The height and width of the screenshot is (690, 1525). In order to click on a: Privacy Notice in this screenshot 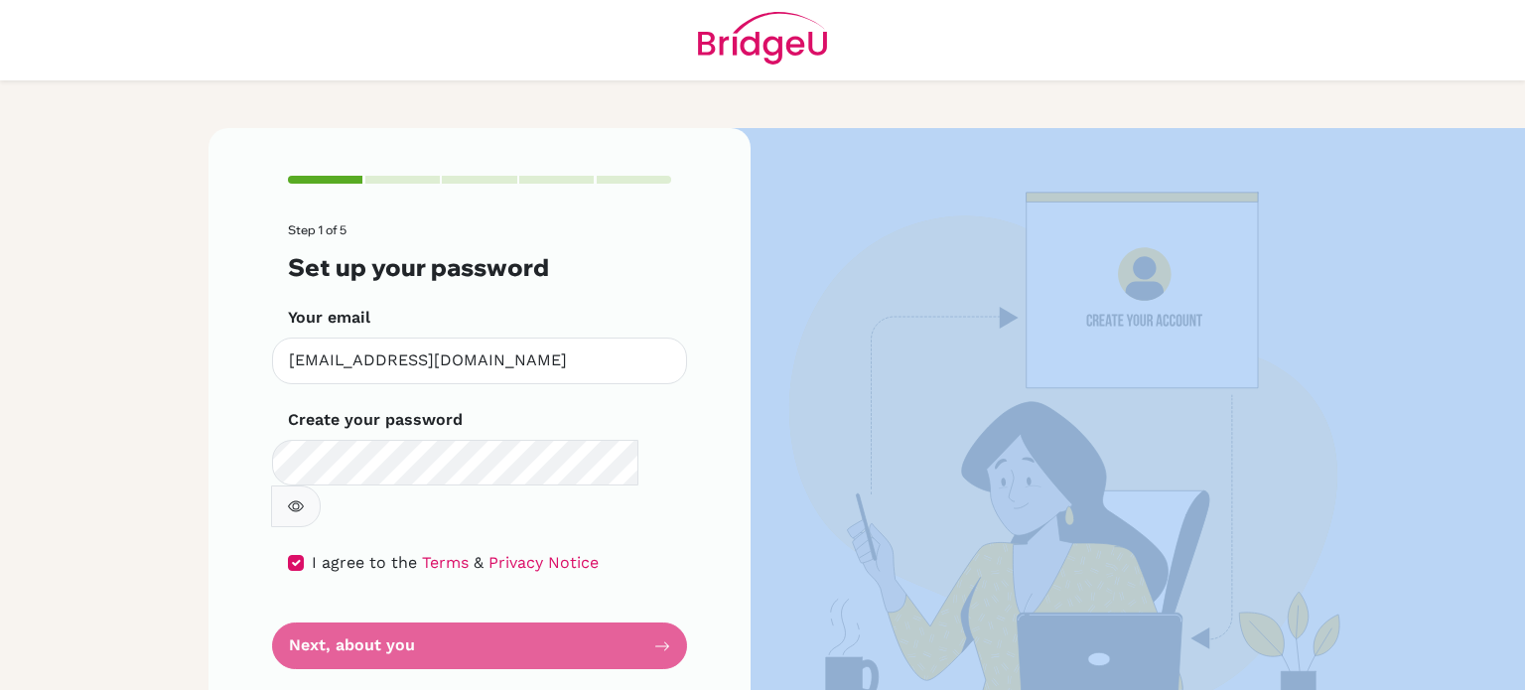, I will do `click(543, 562)`.